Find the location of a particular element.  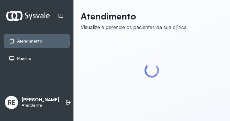

p: Atendente is located at coordinates (40, 106).